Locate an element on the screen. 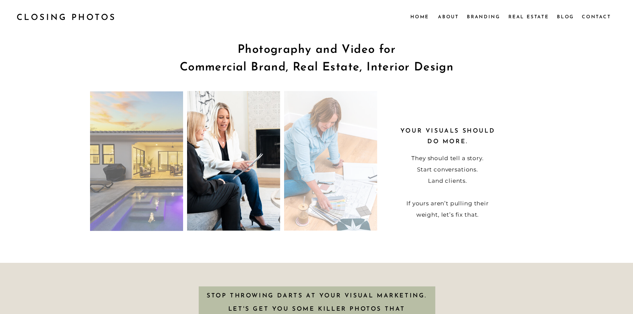  h1: Photography and Video for Commercial Brand, Real Estate, Interior Design is located at coordinates (317, 60).